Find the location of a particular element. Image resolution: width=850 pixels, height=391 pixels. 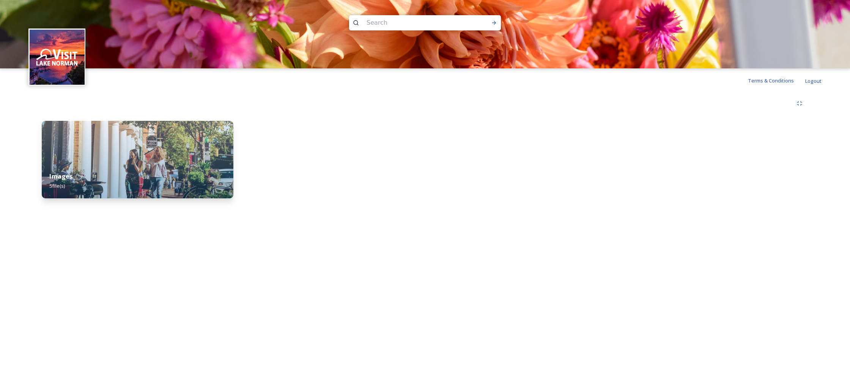

strong: Images is located at coordinates (61, 176).